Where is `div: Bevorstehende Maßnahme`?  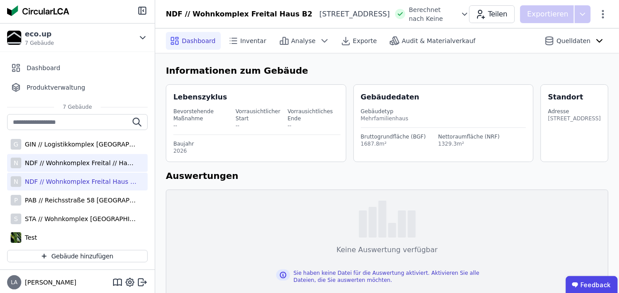
div: Bevorstehende Maßnahme is located at coordinates (204, 115).